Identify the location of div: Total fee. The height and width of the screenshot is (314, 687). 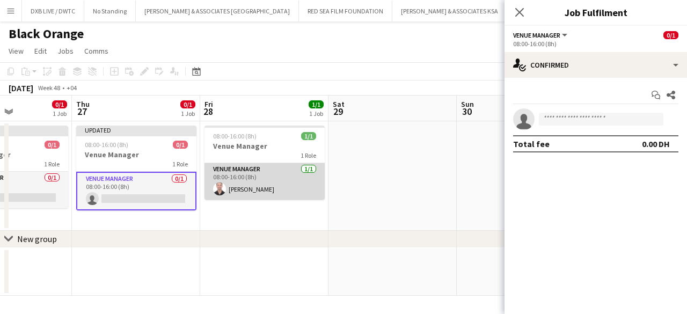
(532, 144).